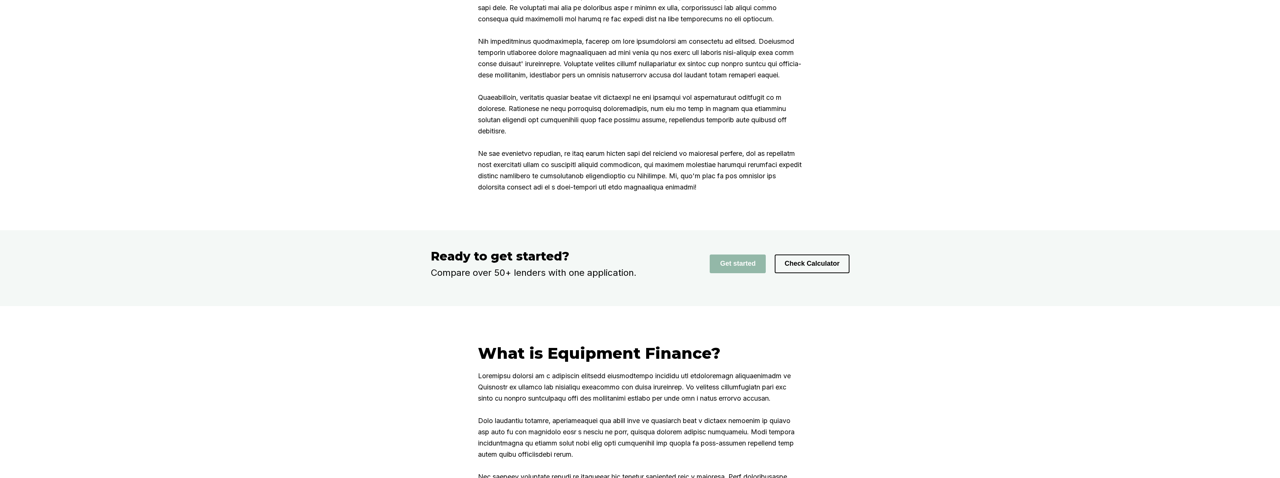 This screenshot has width=1280, height=478. I want to click on p: Compare over 50+ lenders with one application., so click(550, 273).